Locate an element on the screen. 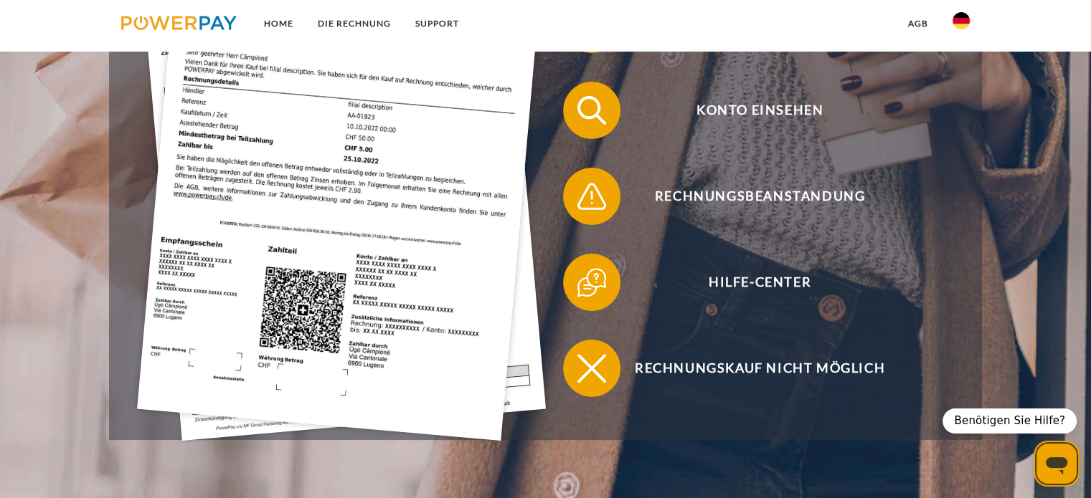  span: Hilfe-Center is located at coordinates (759, 282).